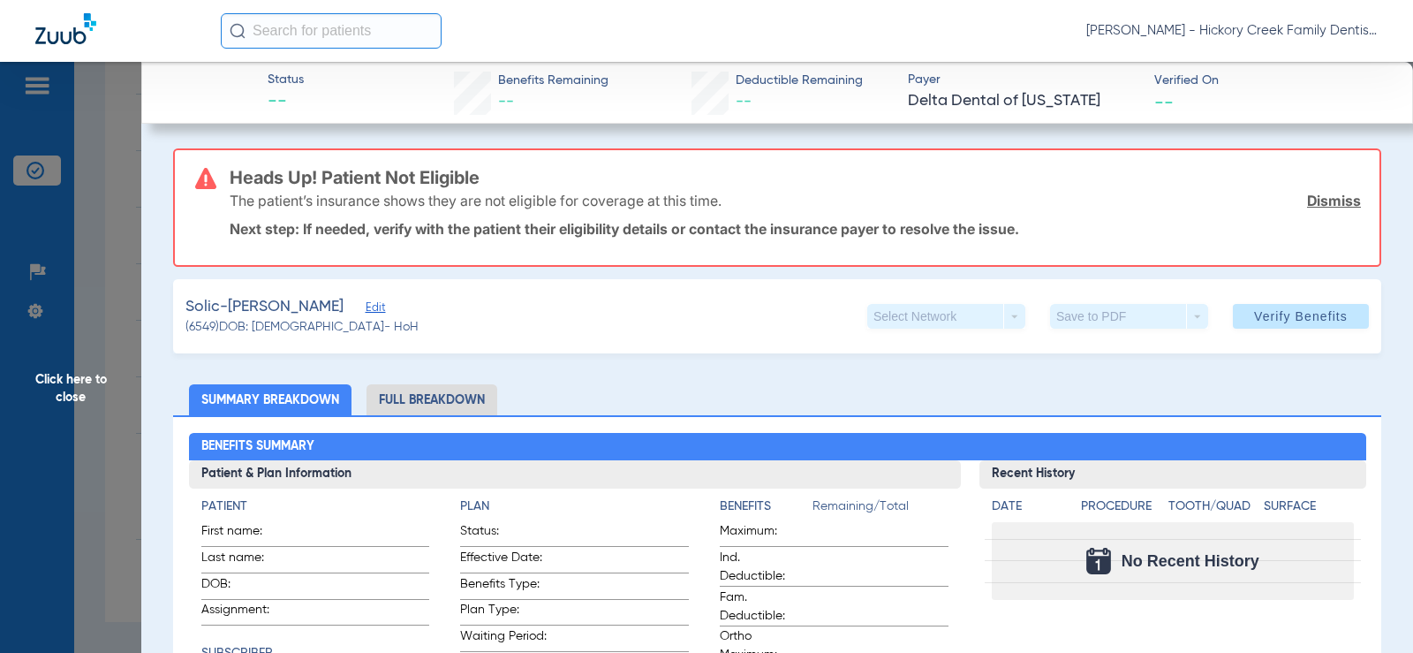 This screenshot has width=1413, height=653. What do you see at coordinates (245, 612) in the screenshot?
I see `span: Assignment:` at bounding box center [245, 612].